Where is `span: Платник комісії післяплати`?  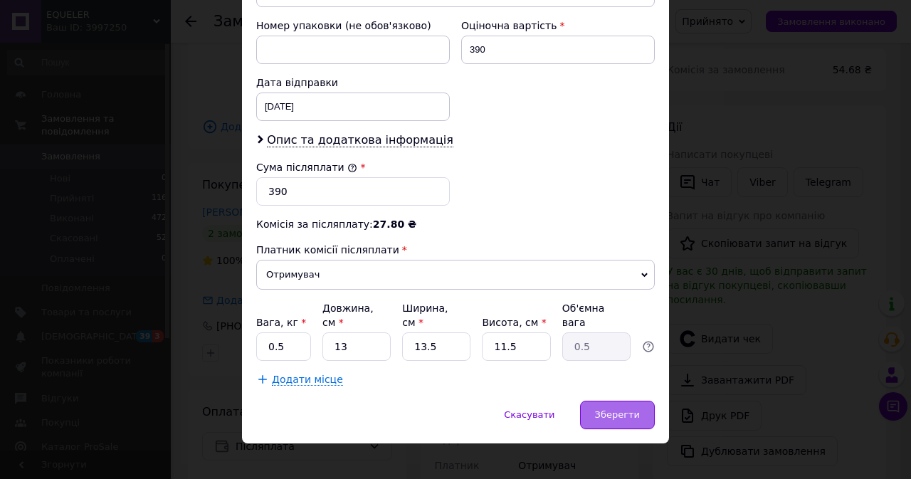 span: Платник комісії післяплати is located at coordinates (327, 250).